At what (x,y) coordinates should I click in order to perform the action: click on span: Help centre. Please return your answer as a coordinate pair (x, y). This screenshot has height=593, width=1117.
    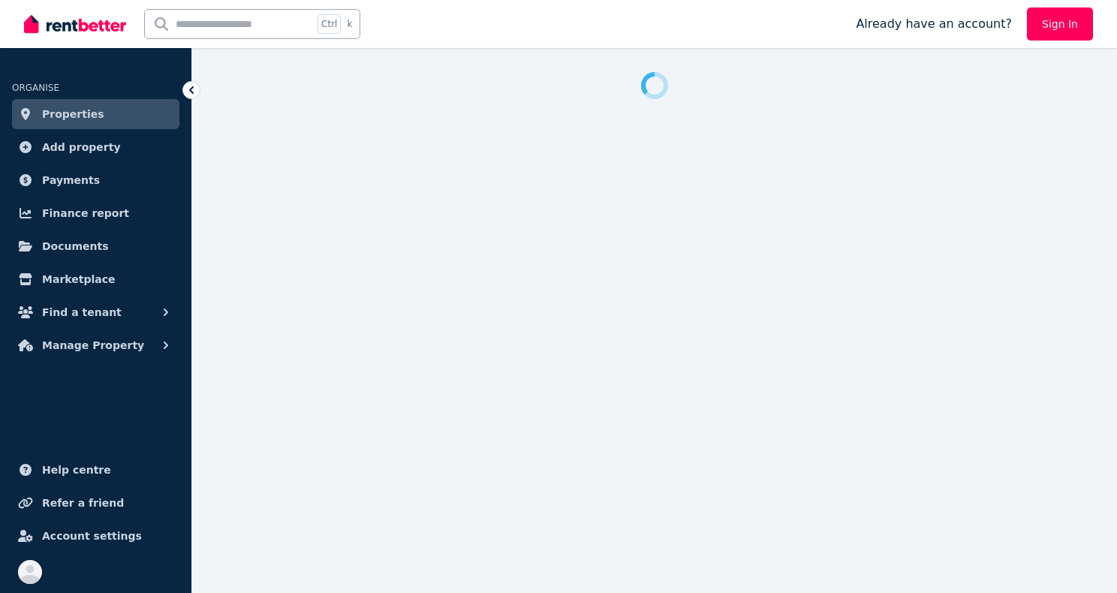
    Looking at the image, I should click on (77, 470).